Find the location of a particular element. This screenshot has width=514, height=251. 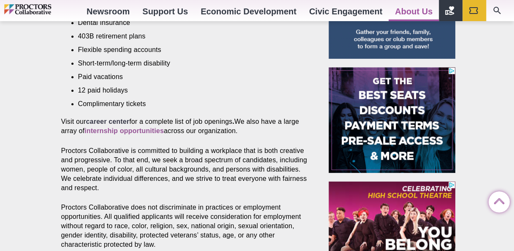

a: career center is located at coordinates (107, 121).